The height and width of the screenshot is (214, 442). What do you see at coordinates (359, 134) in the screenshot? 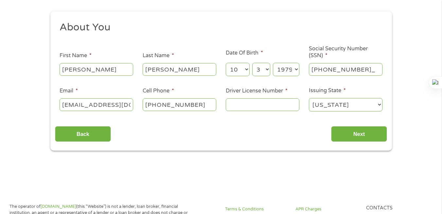
I see `input: Next` at bounding box center [359, 134].